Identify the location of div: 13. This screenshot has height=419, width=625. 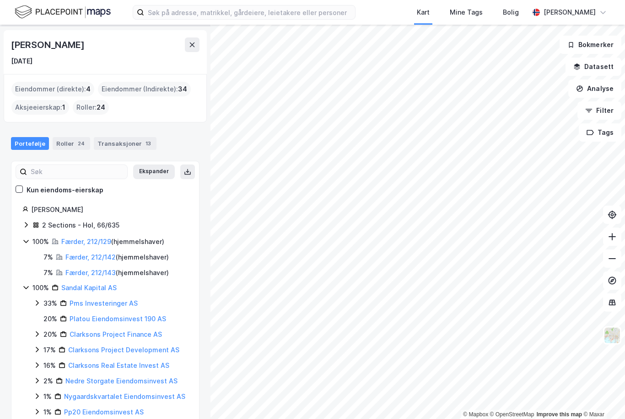
(148, 144).